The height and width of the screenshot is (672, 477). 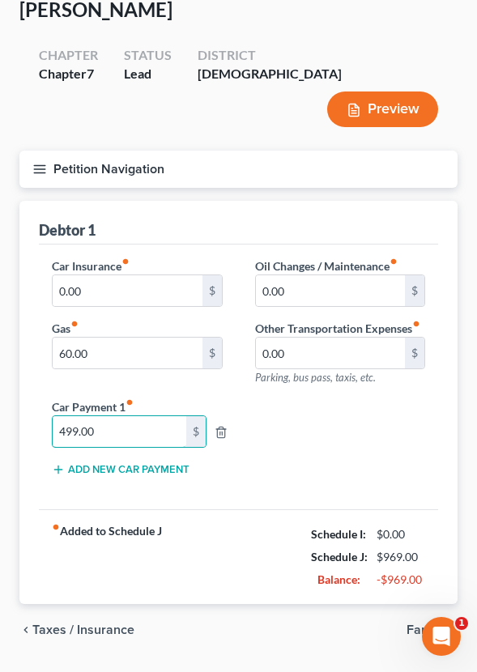 I want to click on div: Status, so click(x=147, y=55).